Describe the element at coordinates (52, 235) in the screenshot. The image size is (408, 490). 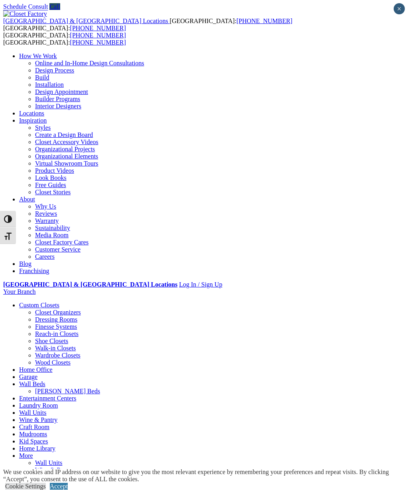
I see `a: Media Room` at that location.